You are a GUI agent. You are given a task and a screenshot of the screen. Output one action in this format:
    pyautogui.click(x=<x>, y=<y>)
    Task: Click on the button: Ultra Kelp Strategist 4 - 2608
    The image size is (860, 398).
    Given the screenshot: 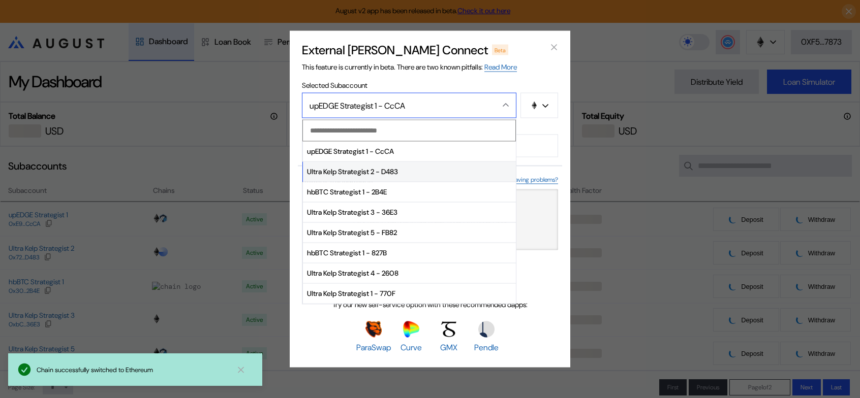 What is the action you would take?
    pyautogui.click(x=409, y=273)
    